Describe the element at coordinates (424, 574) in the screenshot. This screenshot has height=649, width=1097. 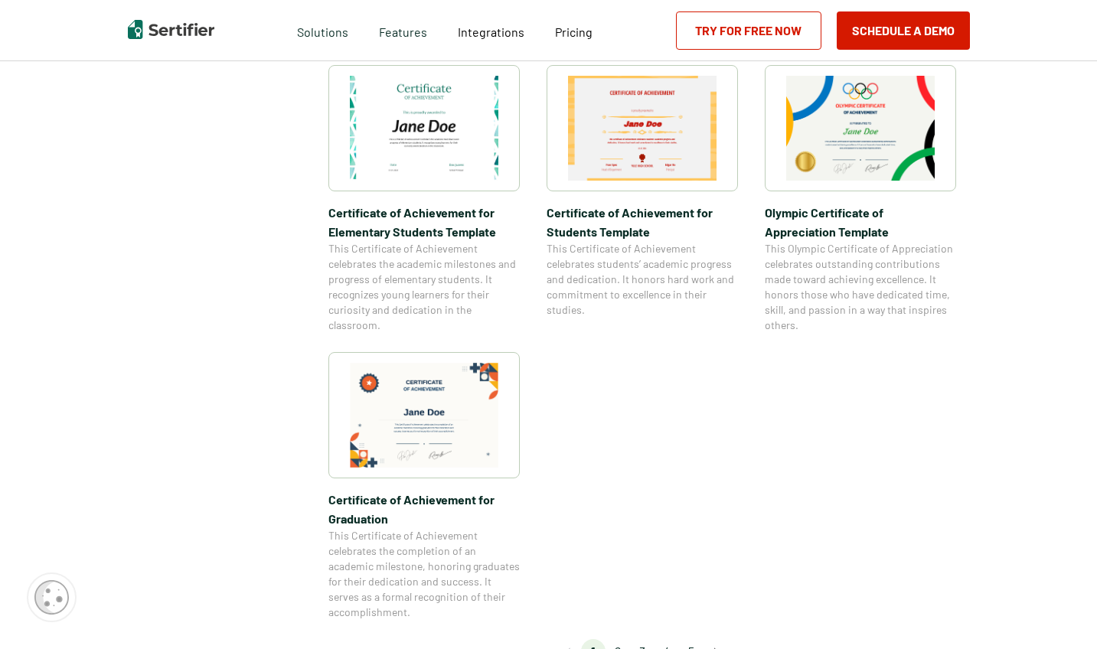
I see `span: This Certificate of Achievement celebrates the completion of an academic milestone, honoring grad...` at that location.